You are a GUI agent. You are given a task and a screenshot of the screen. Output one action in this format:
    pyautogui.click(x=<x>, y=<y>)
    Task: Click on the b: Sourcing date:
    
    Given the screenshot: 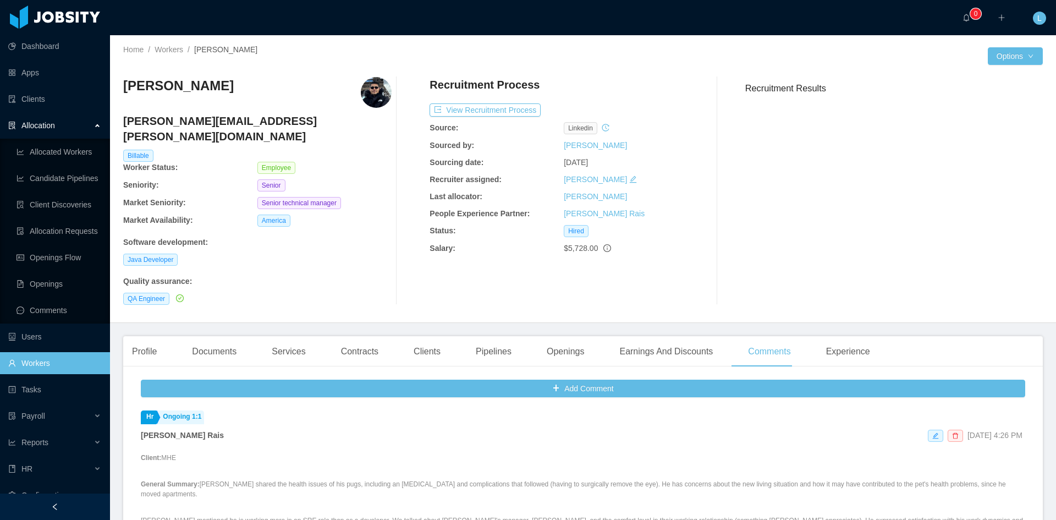 What is the action you would take?
    pyautogui.click(x=457, y=162)
    